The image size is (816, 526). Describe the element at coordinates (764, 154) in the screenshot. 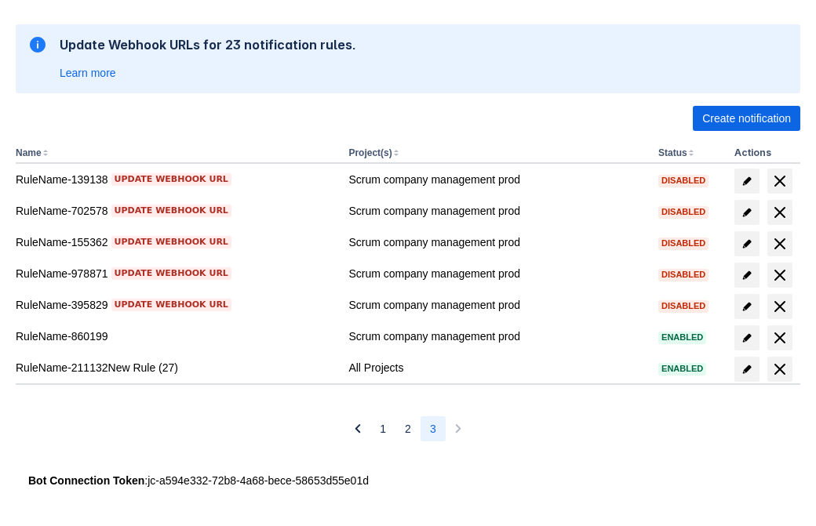

I see `th: Actions` at that location.